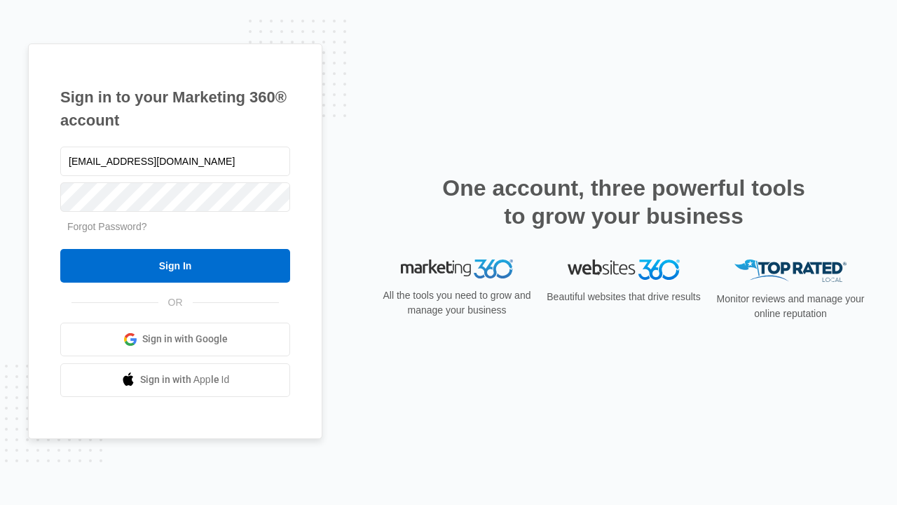  What do you see at coordinates (107, 226) in the screenshot?
I see `a: Forgot Password?` at bounding box center [107, 226].